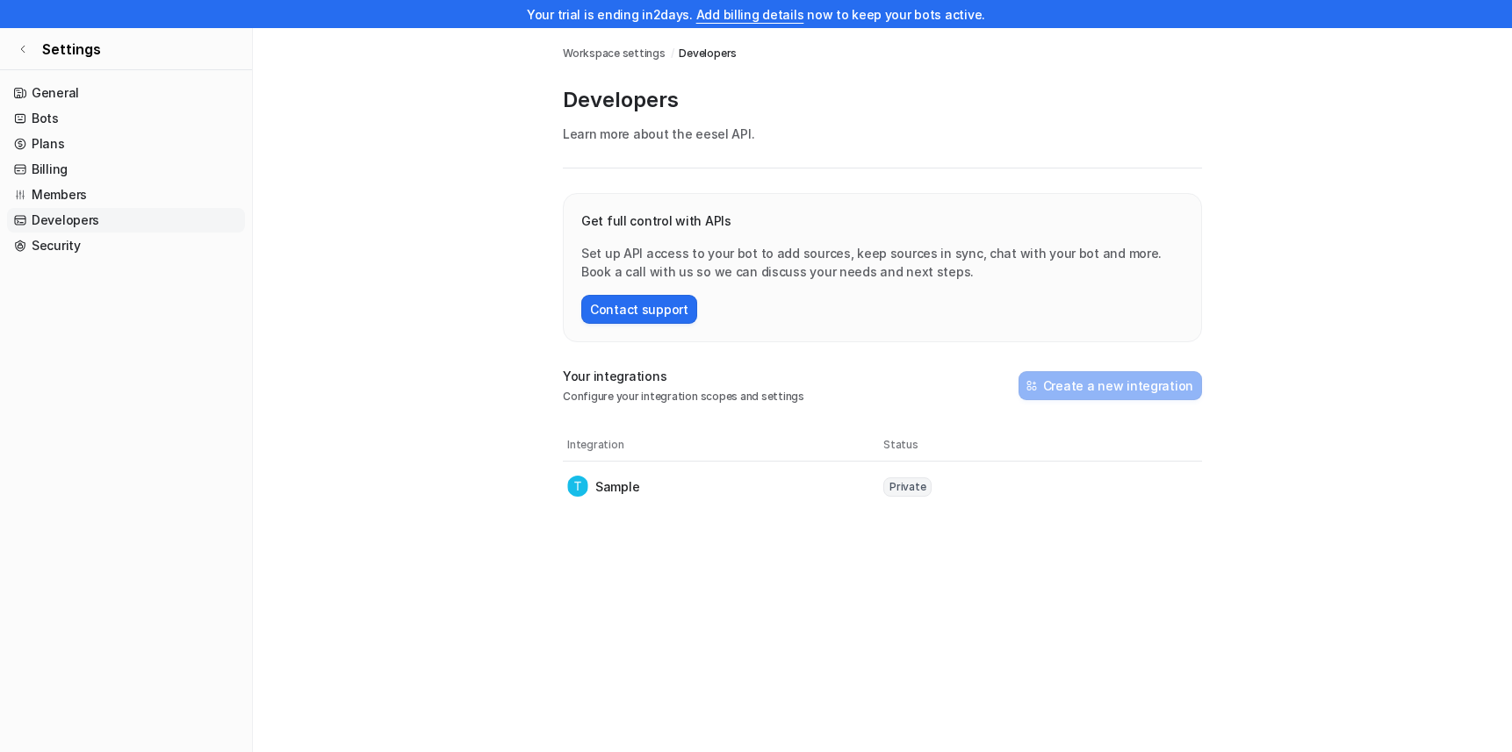 The width and height of the screenshot is (1512, 752). Describe the element at coordinates (614, 54) in the screenshot. I see `a: Workspace settings` at that location.